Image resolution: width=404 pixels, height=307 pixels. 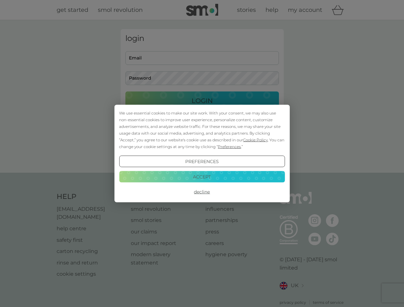 I want to click on div: We use essential cookies to make our site work. With your consent, we may also use non-essential ..., so click(x=202, y=130).